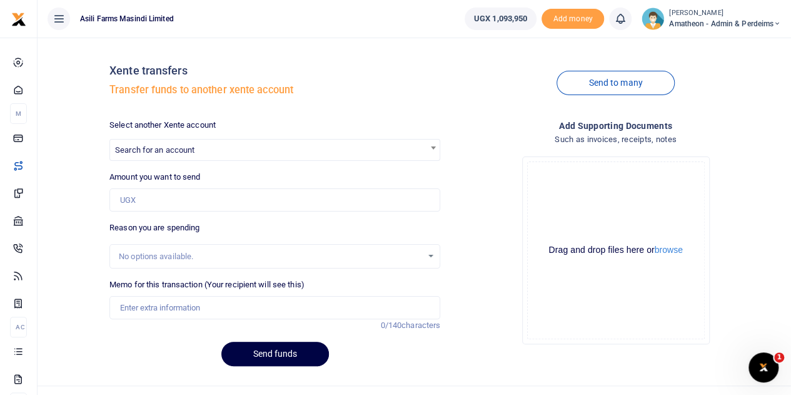 This screenshot has height=395, width=791. What do you see at coordinates (275, 71) in the screenshot?
I see `h4: Xente transfers` at bounding box center [275, 71].